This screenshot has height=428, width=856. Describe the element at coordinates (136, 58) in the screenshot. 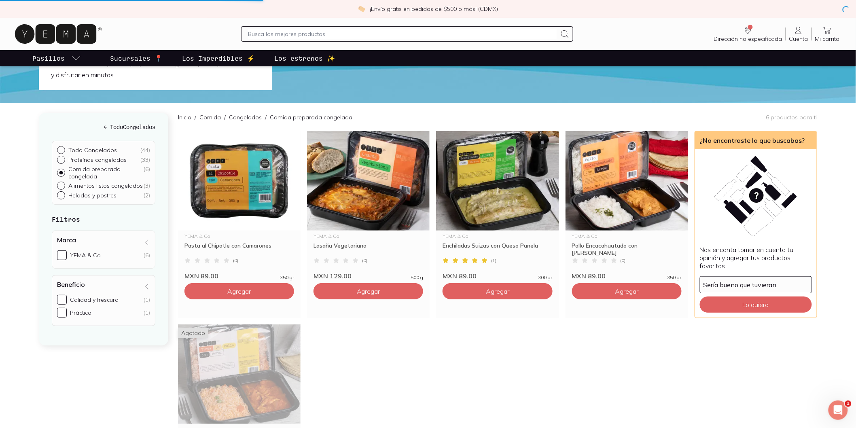

I see `a: Sucursales 📍` at that location.